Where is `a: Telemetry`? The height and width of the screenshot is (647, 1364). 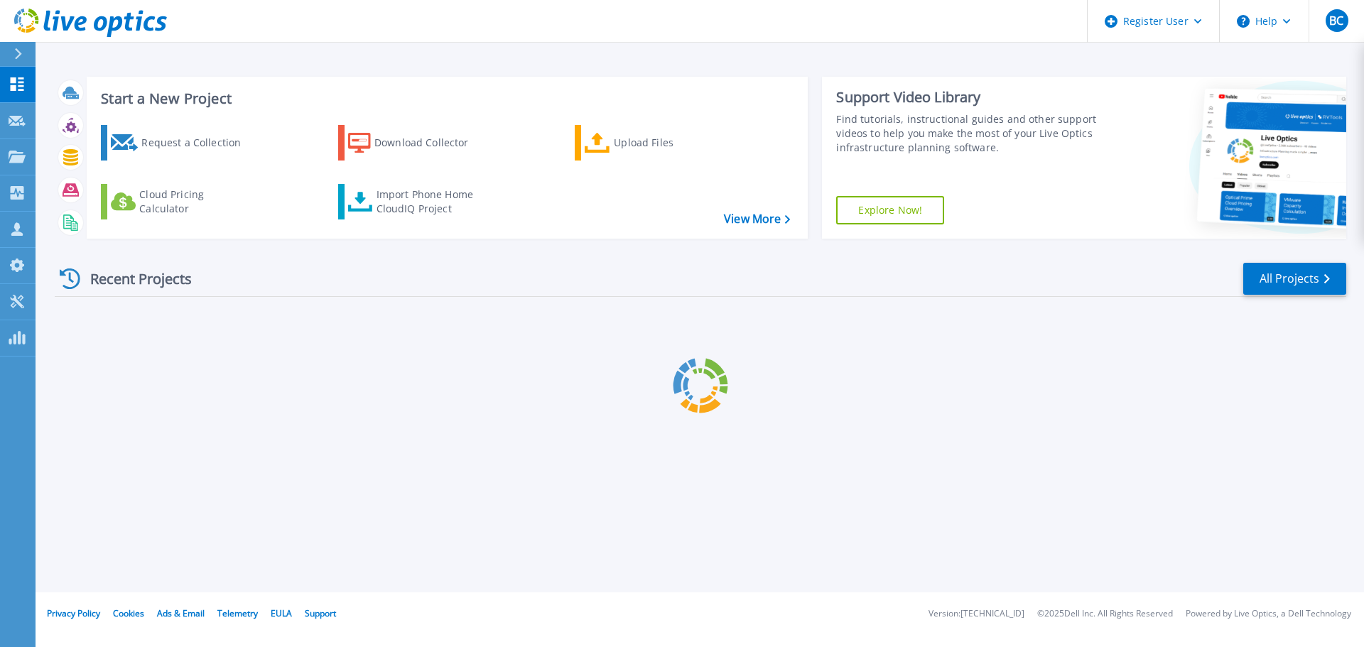
a: Telemetry is located at coordinates (237, 613).